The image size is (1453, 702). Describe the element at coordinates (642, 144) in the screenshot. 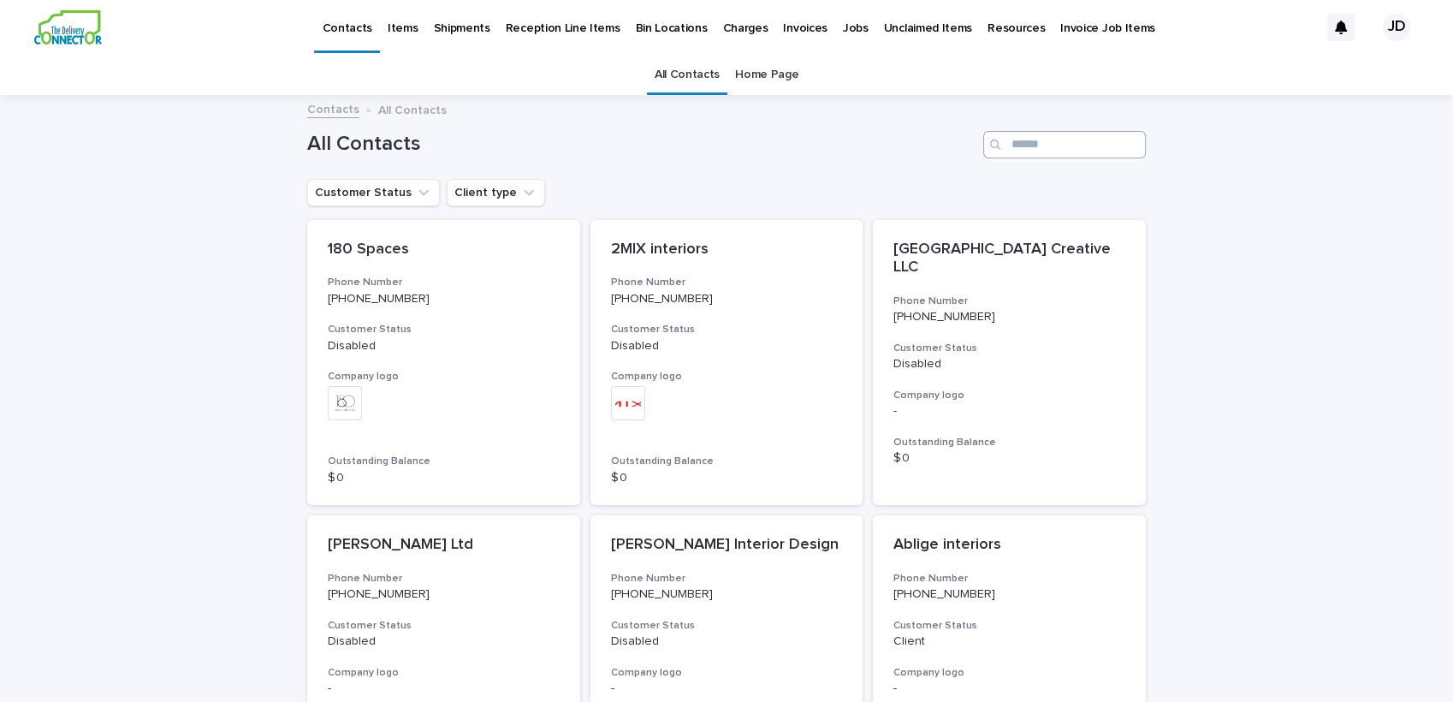

I see `h1: All Contacts` at that location.